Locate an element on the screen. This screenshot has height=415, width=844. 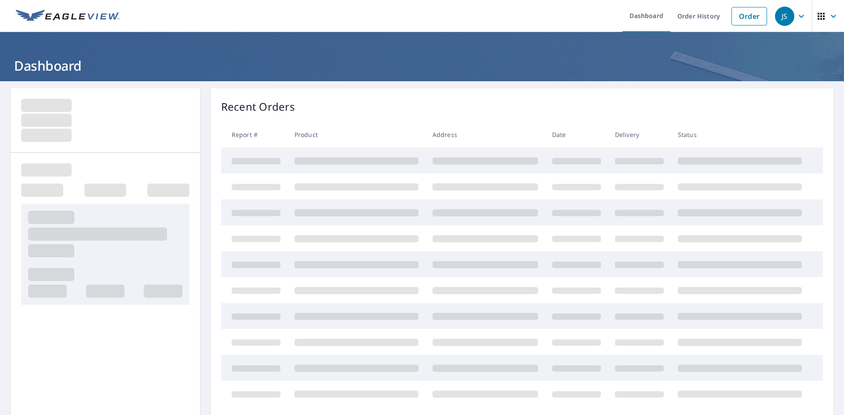
th: Address is located at coordinates (485, 135).